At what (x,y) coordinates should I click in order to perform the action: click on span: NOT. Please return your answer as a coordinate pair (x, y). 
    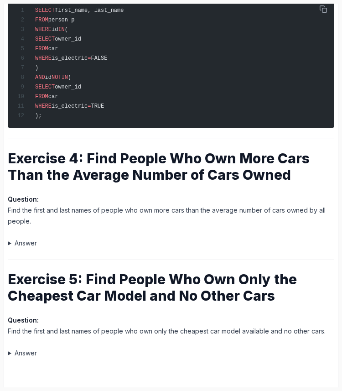
    Looking at the image, I should click on (57, 77).